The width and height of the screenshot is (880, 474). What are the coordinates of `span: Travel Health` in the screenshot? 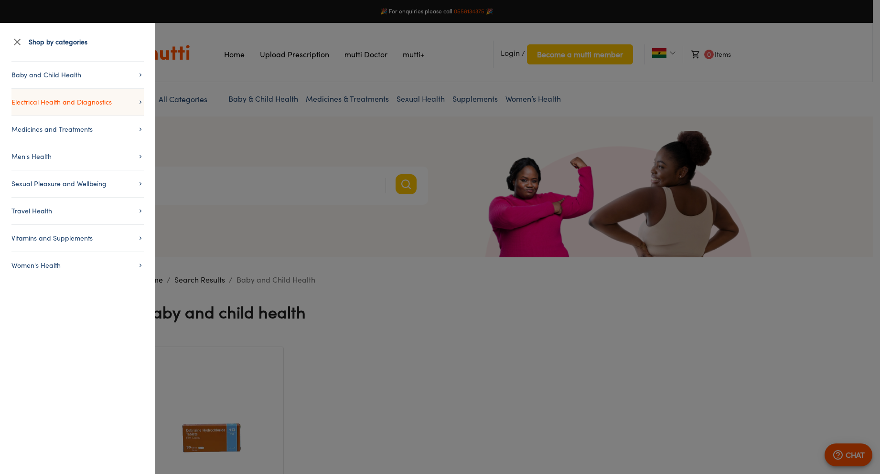 It's located at (77, 211).